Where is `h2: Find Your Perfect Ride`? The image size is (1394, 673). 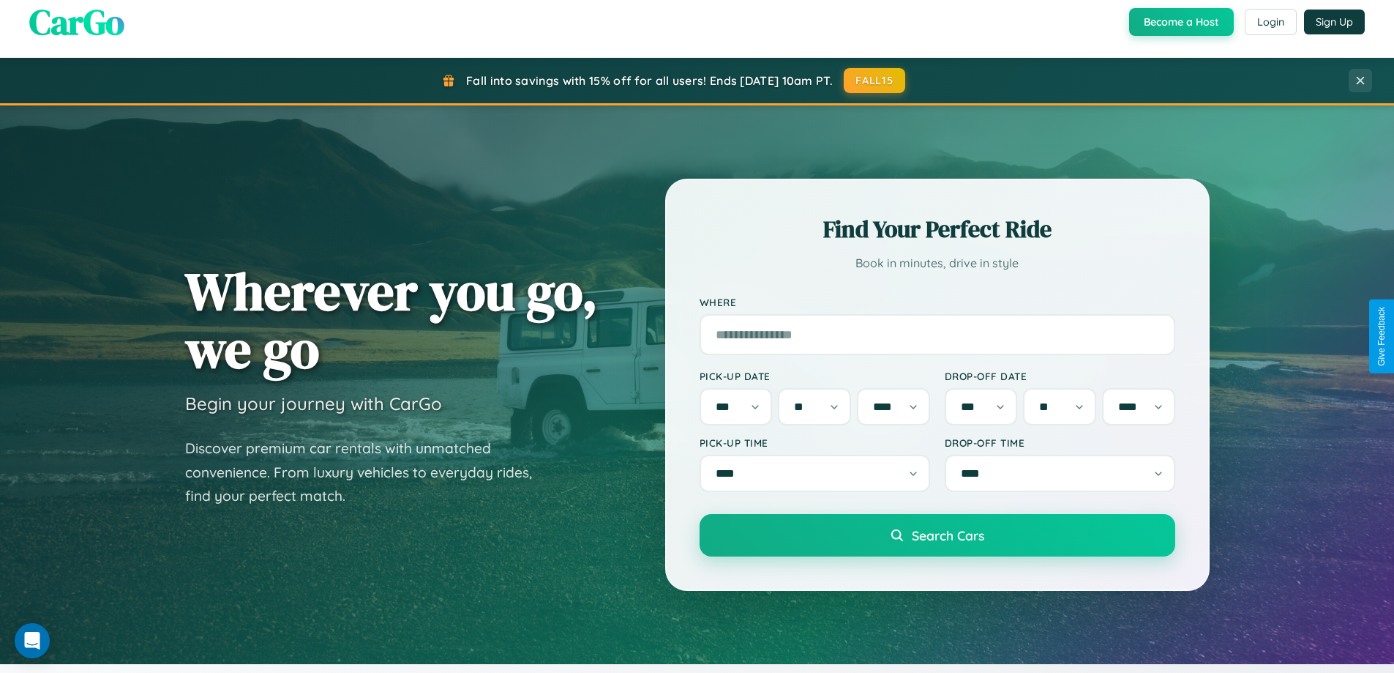 h2: Find Your Perfect Ride is located at coordinates (938, 229).